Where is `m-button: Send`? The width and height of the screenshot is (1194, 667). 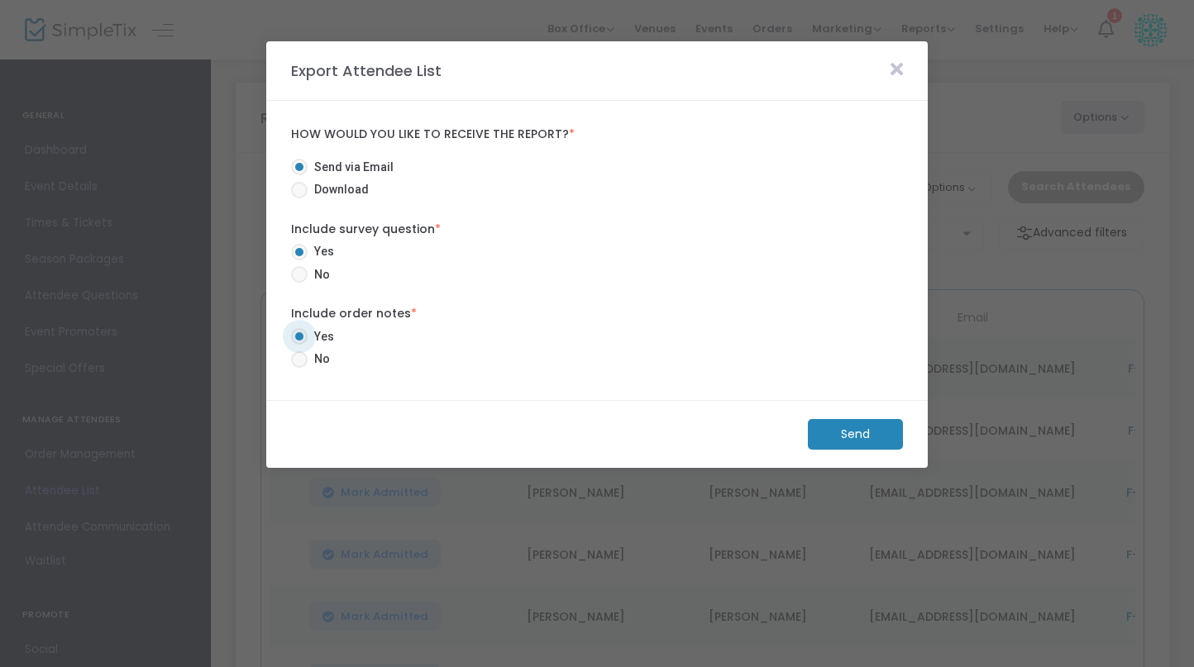
m-button: Send is located at coordinates (855, 434).